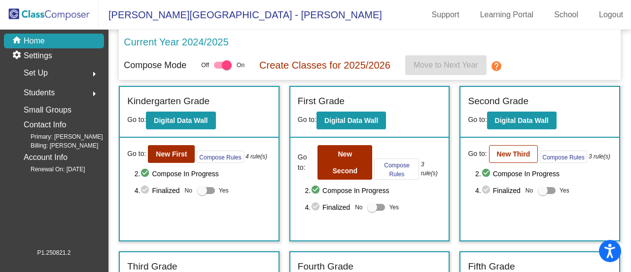 The height and width of the screenshot is (272, 631). What do you see at coordinates (18, 41) in the screenshot?
I see `mat-icon: home` at bounding box center [18, 41].